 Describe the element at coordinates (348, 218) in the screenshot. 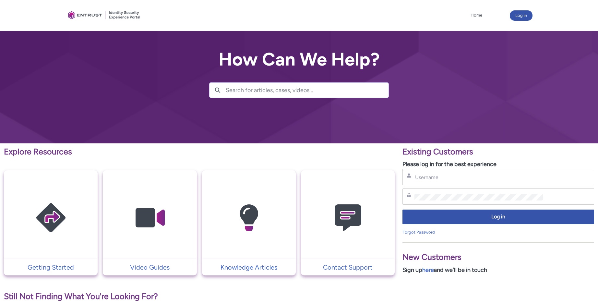

I see `img: Contact Support` at that location.